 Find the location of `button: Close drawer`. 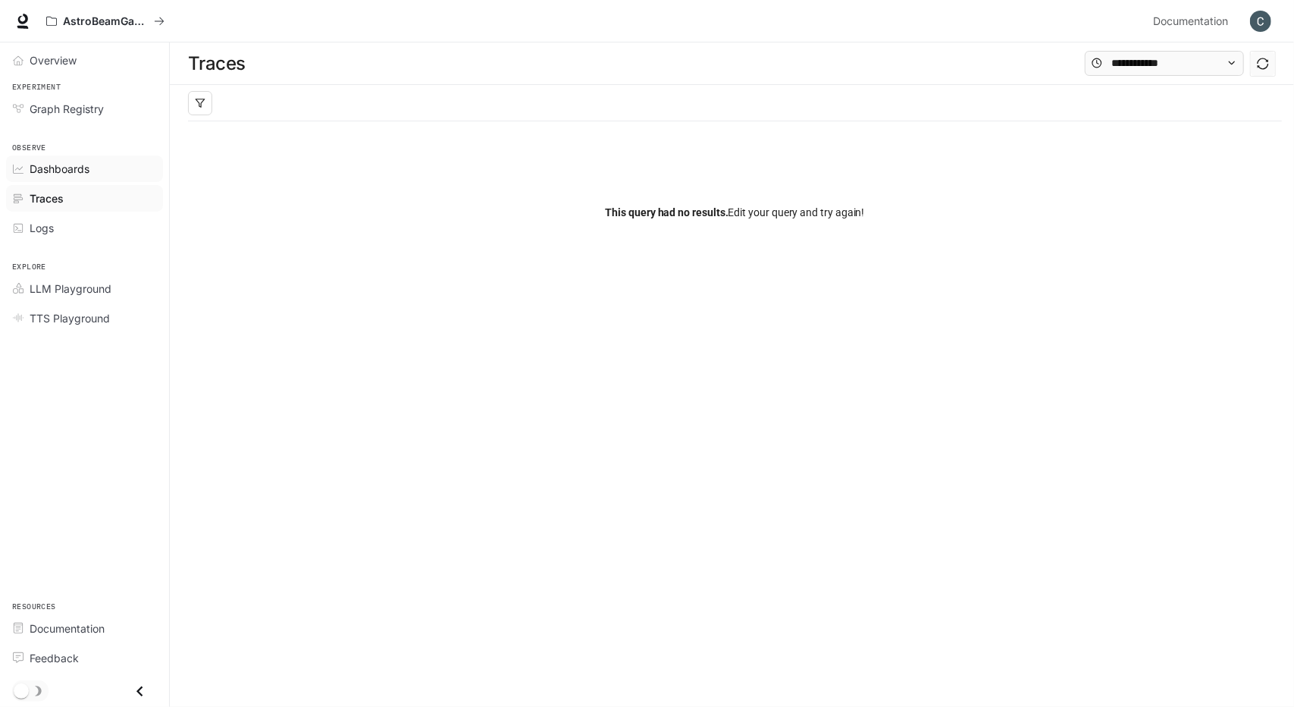

button: Close drawer is located at coordinates (139, 691).